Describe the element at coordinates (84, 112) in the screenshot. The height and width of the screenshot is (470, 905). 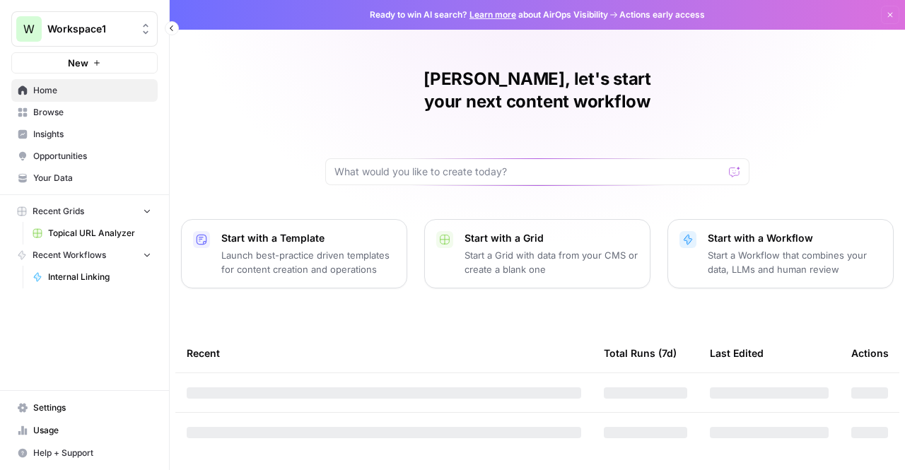
I see `a: Browse` at that location.